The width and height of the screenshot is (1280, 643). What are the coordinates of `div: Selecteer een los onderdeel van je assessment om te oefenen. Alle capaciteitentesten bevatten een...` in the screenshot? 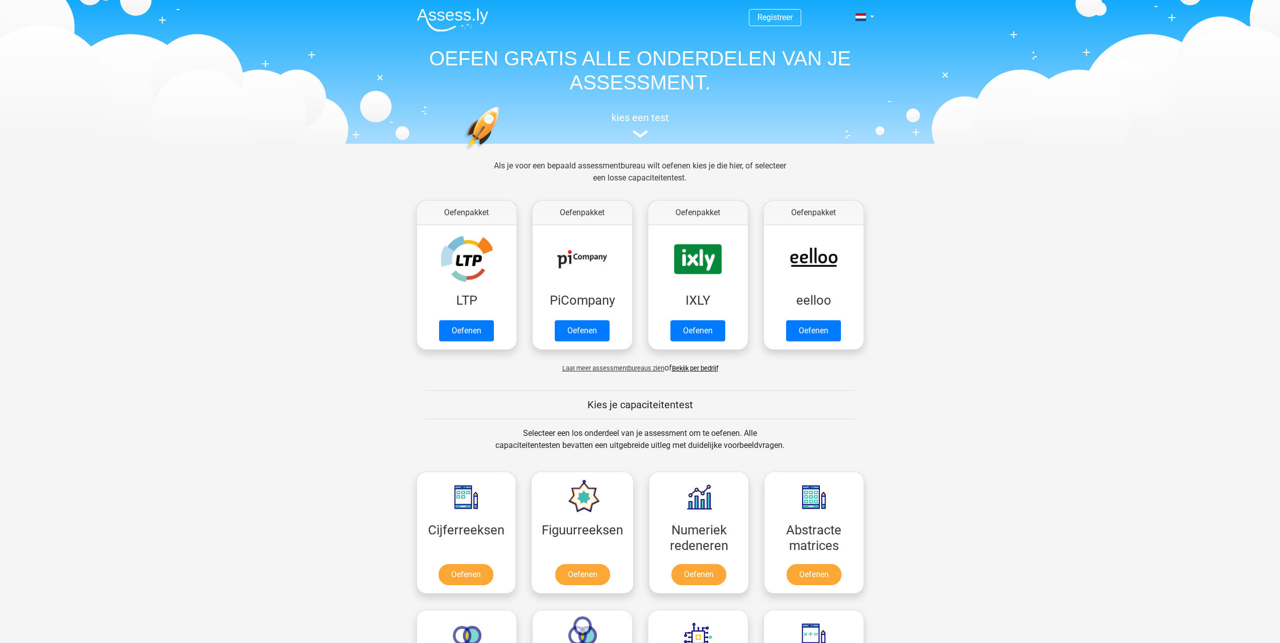 It's located at (640, 446).